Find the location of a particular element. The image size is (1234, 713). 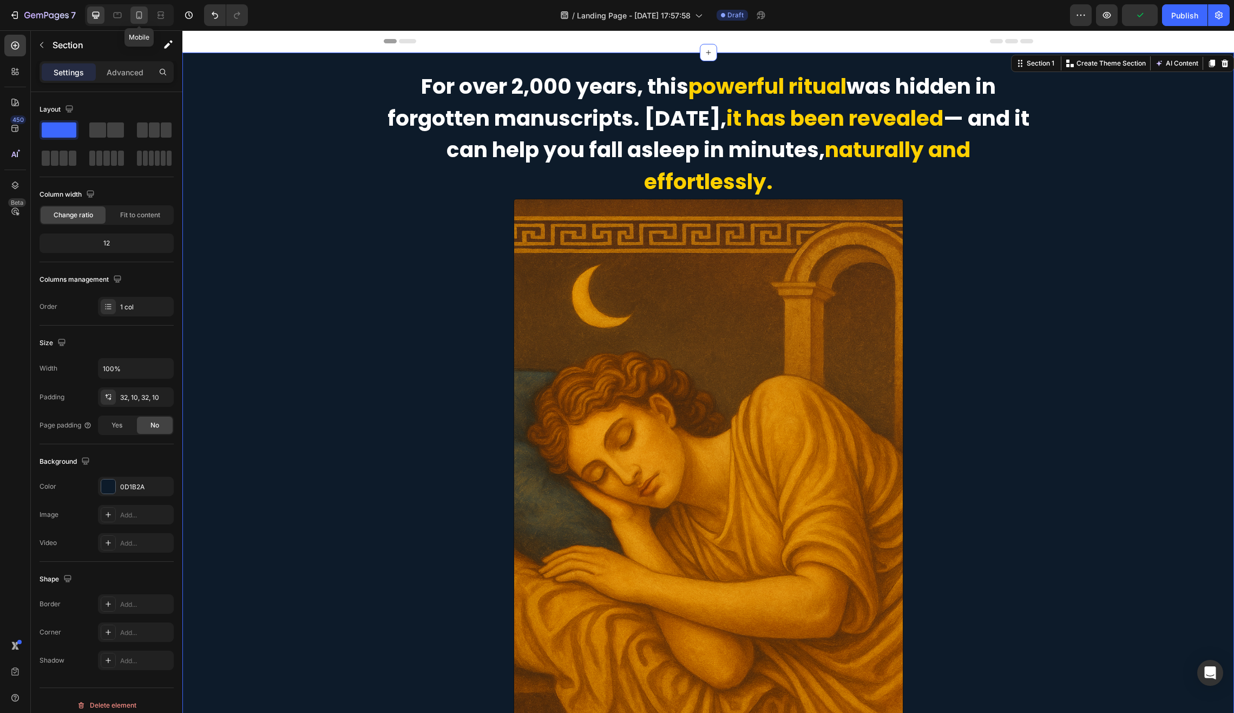

div: Shape is located at coordinates (57, 579).